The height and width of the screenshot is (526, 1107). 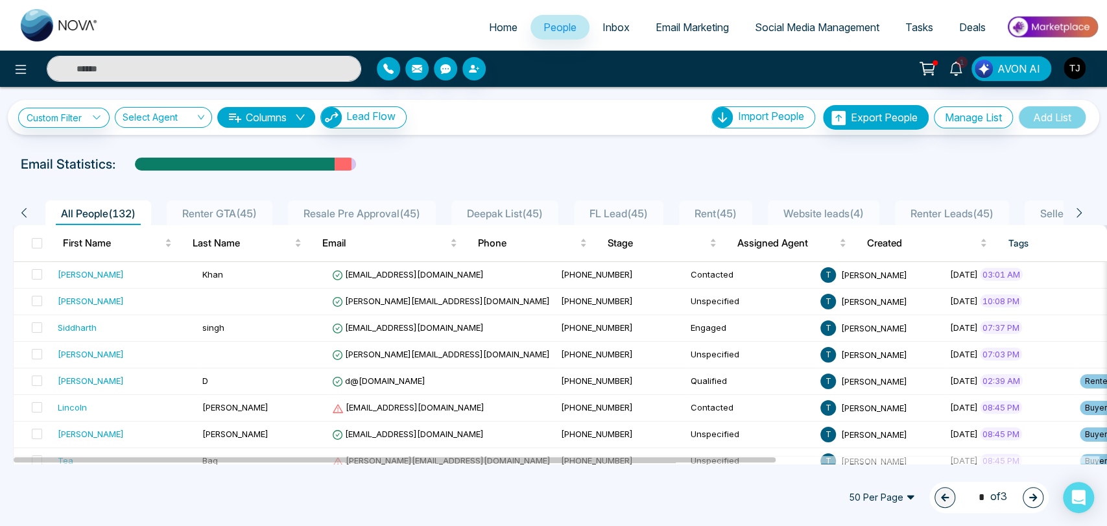 What do you see at coordinates (884, 117) in the screenshot?
I see `span: Export People` at bounding box center [884, 117].